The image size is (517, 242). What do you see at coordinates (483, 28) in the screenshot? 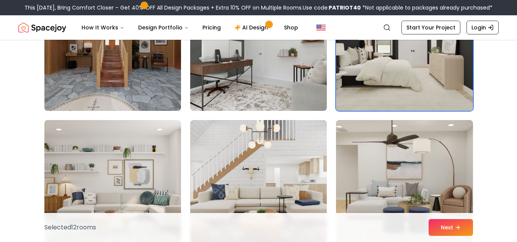
I see `a: Login` at bounding box center [483, 28].